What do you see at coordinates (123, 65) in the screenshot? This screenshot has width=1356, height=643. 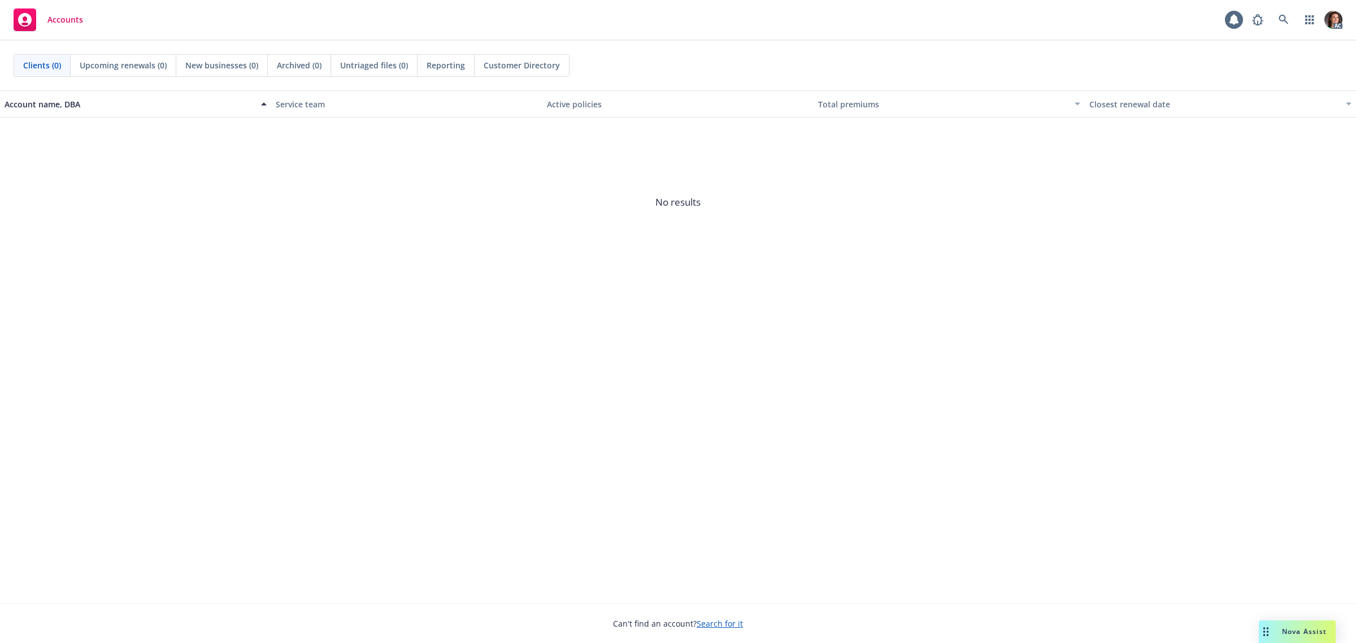 I see `span: Upcoming renewals (0)` at bounding box center [123, 65].